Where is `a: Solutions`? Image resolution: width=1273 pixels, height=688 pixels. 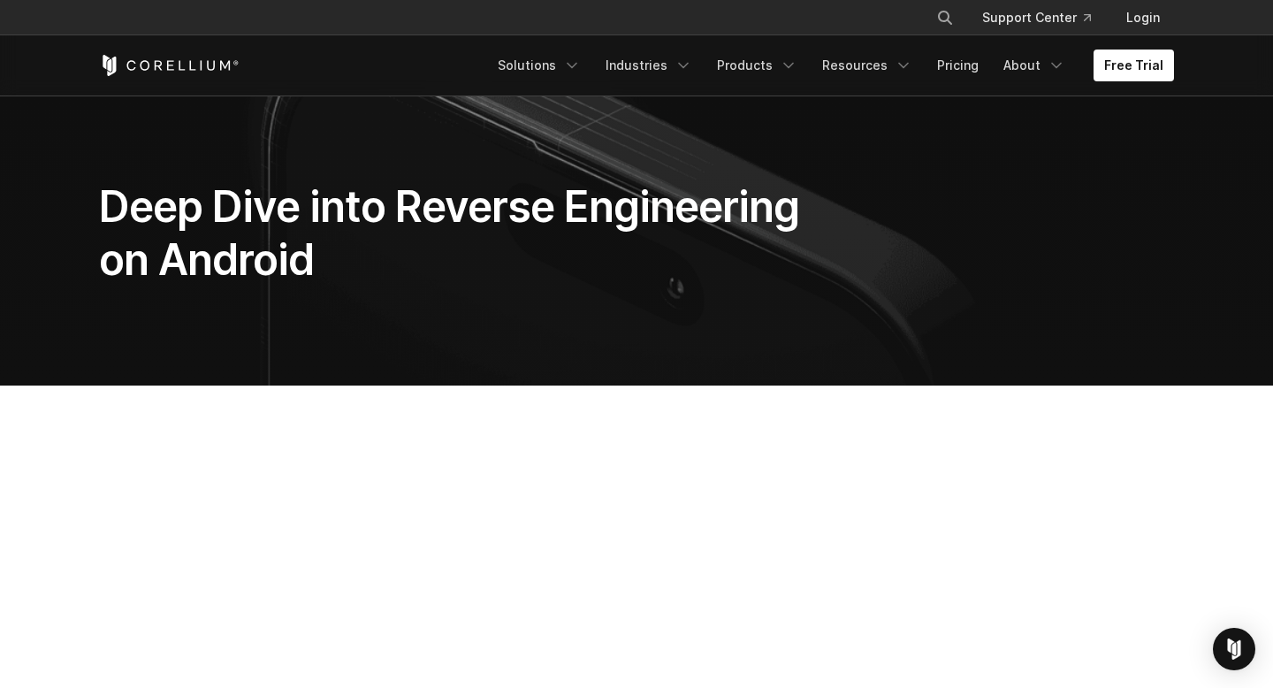 a: Solutions is located at coordinates (539, 65).